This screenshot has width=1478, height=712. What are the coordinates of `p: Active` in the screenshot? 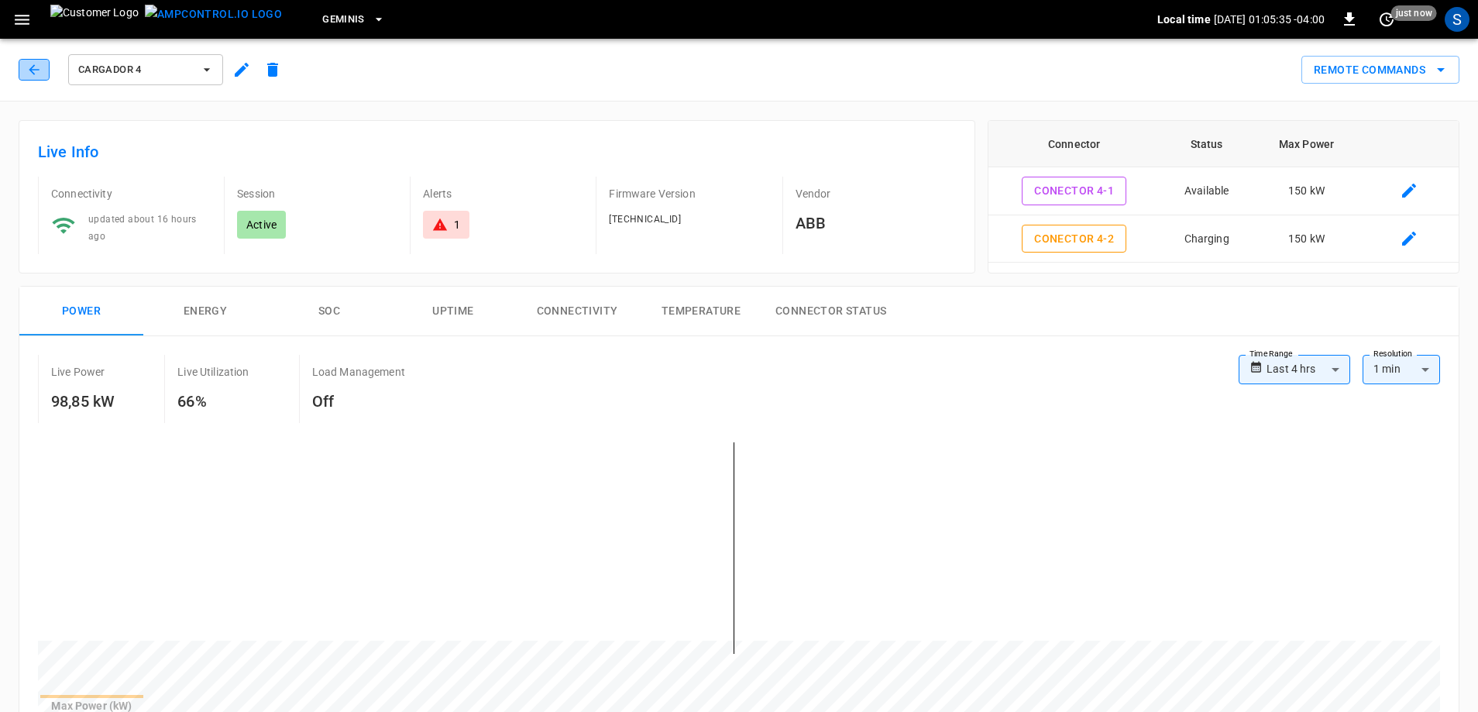 It's located at (261, 225).